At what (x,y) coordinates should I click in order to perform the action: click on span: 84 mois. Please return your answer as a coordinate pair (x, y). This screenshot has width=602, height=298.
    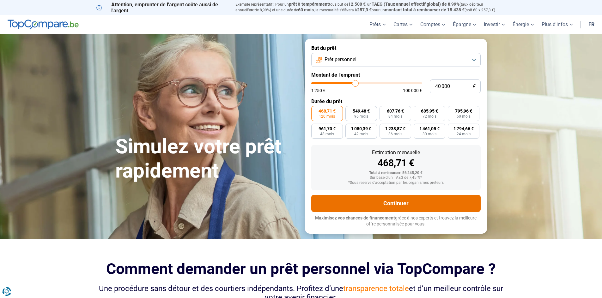
    Looking at the image, I should click on (395, 117).